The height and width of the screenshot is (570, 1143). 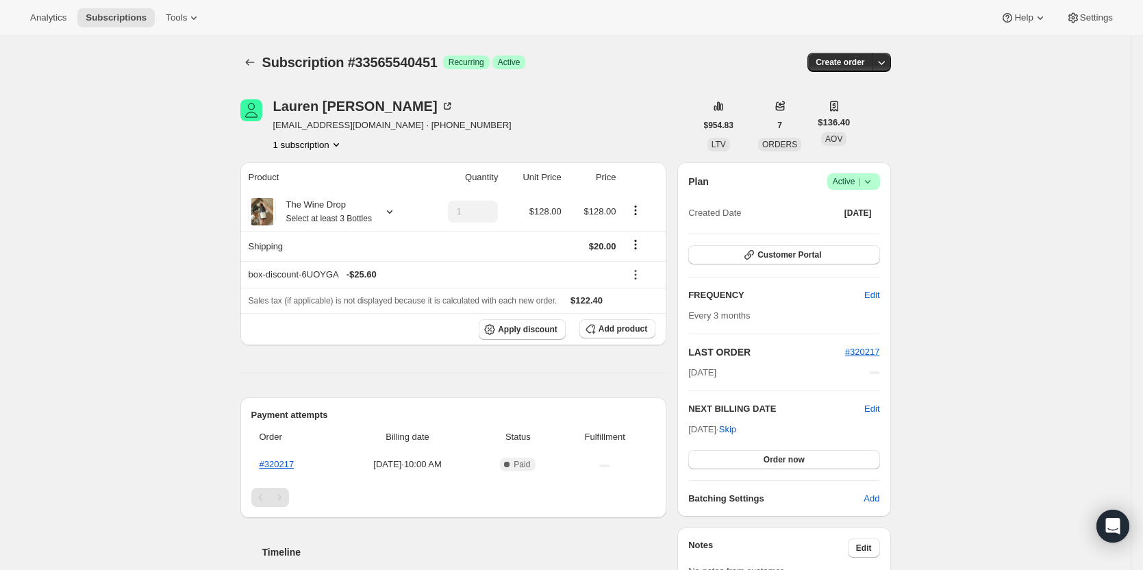 What do you see at coordinates (295, 437) in the screenshot?
I see `th: Order` at bounding box center [295, 437].